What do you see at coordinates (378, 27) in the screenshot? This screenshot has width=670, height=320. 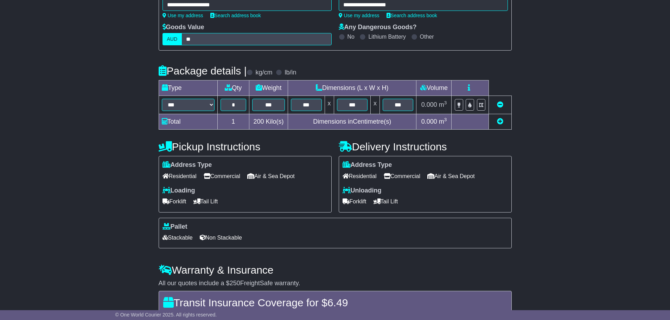 I see `label: Any Dangerous Goods?` at bounding box center [378, 27].